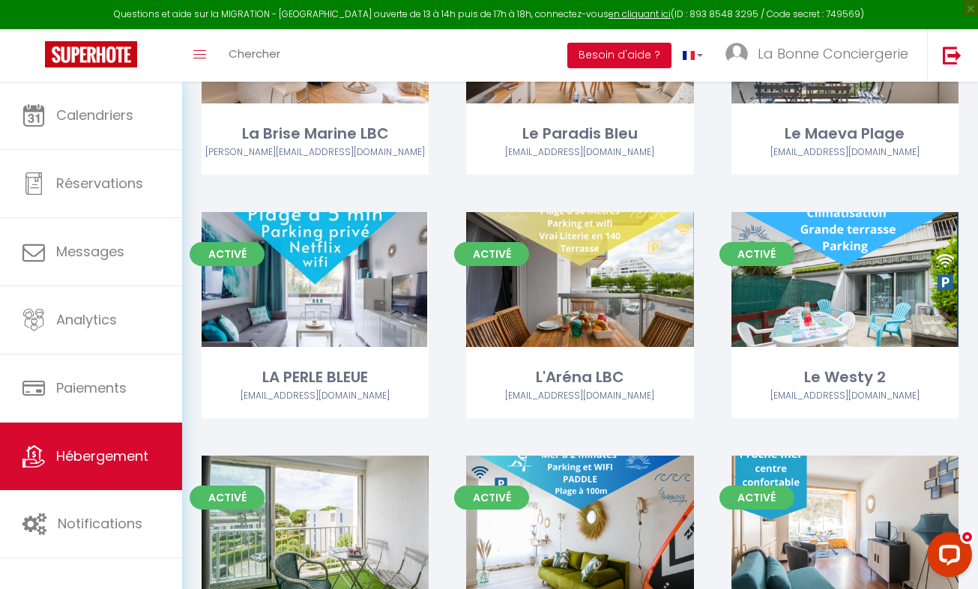  I want to click on a: ... La Bonne Conciergerie, so click(821, 55).